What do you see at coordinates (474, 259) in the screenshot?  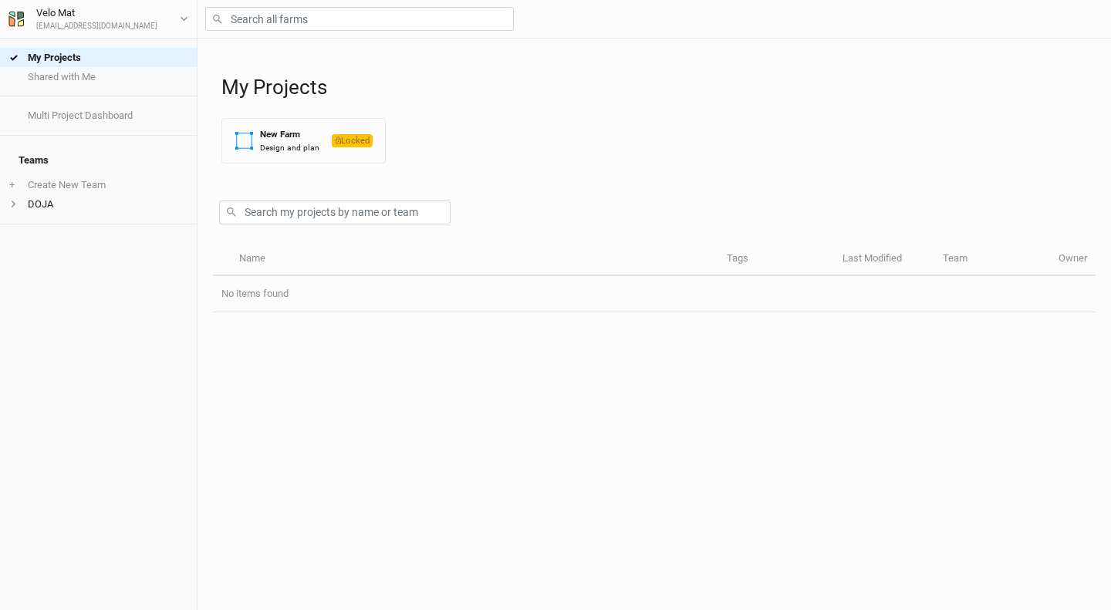 I see `th: Name` at bounding box center [474, 259].